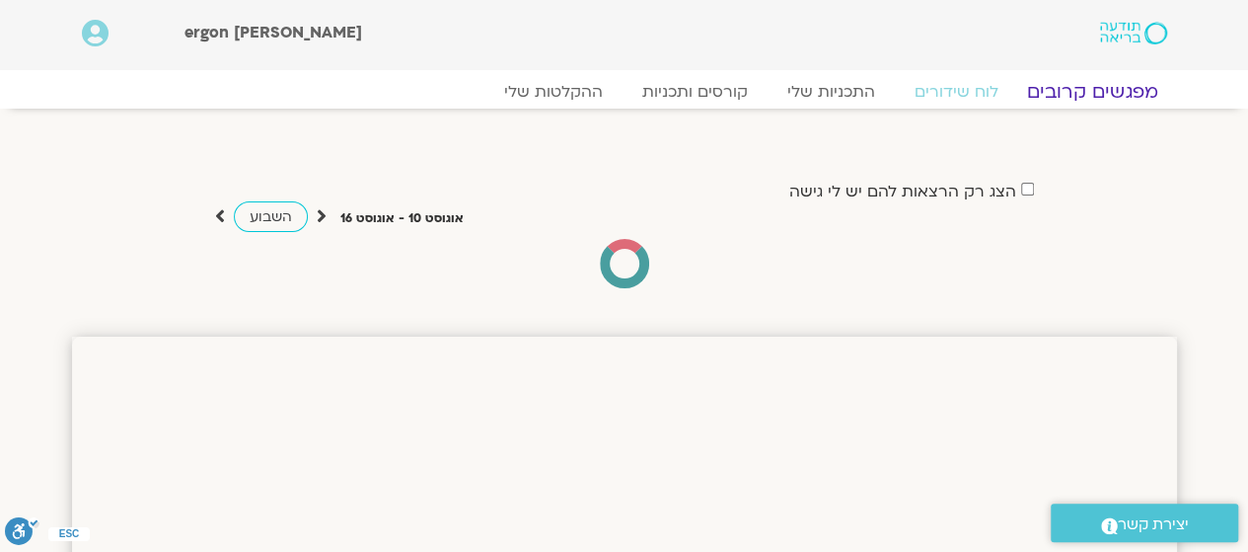  I want to click on a: התכניות שלי, so click(831, 92).